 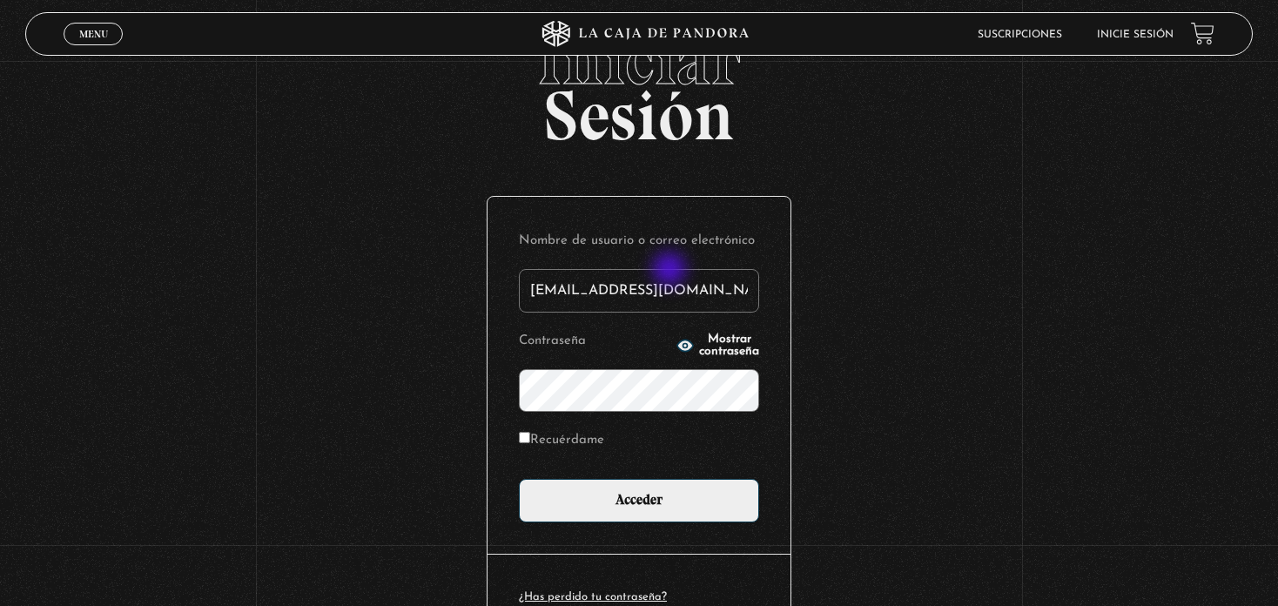 I want to click on span: Cerrar, so click(x=93, y=50).